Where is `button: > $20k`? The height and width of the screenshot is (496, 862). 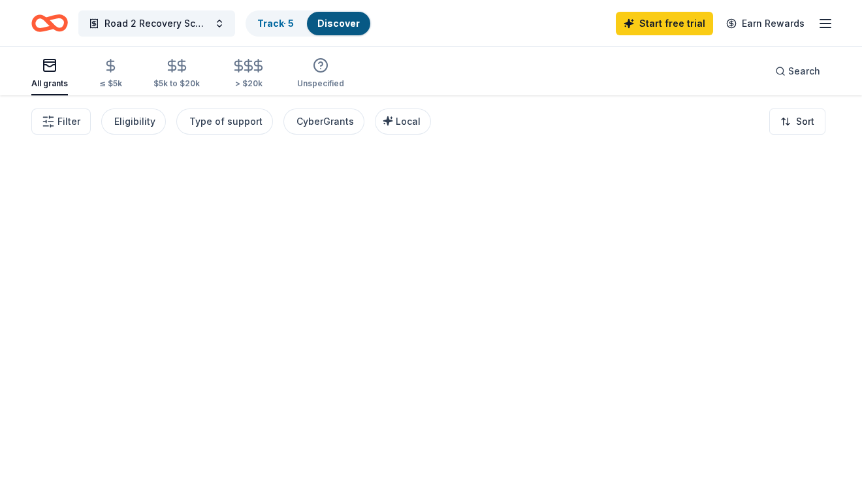 button: > $20k is located at coordinates (248, 74).